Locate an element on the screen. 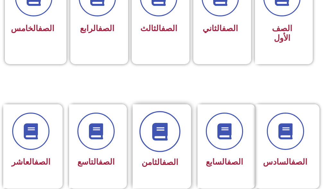 The height and width of the screenshot is (189, 324). span: الثالث is located at coordinates (159, 28).